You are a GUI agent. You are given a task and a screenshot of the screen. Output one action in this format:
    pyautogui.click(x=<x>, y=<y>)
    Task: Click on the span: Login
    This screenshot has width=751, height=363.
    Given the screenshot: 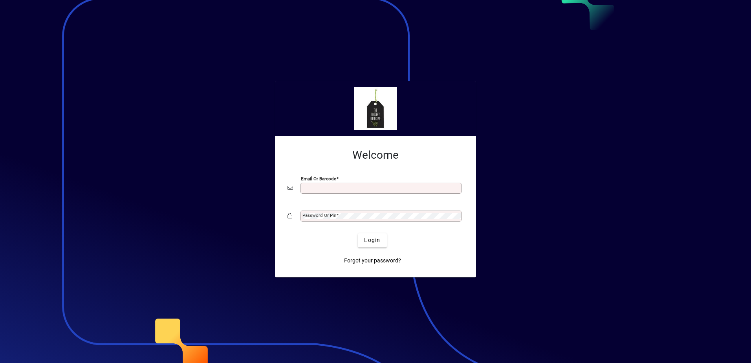 What is the action you would take?
    pyautogui.click(x=372, y=240)
    